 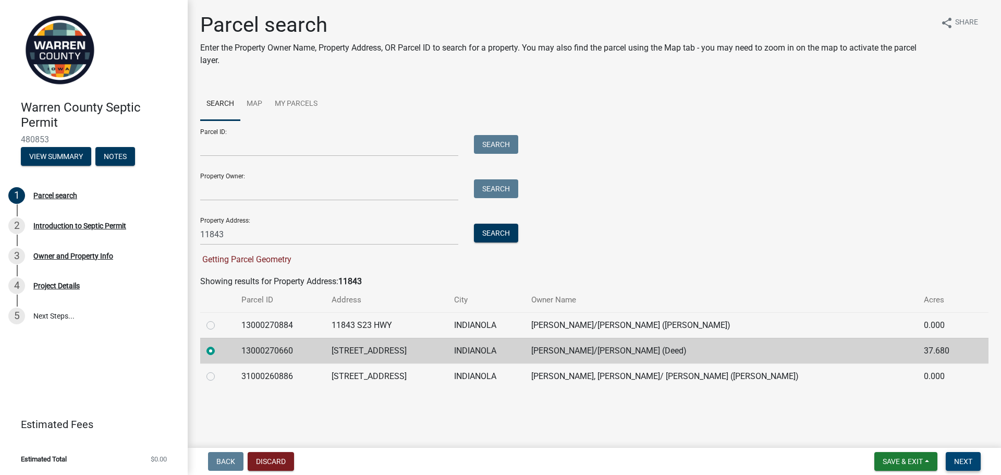 What do you see at coordinates (387, 300) in the screenshot?
I see `th: Address` at bounding box center [387, 300].